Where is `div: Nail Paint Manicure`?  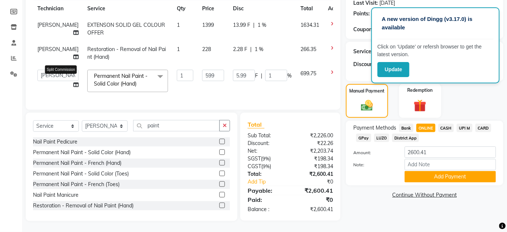
div: Nail Paint Manicure is located at coordinates (56, 195).